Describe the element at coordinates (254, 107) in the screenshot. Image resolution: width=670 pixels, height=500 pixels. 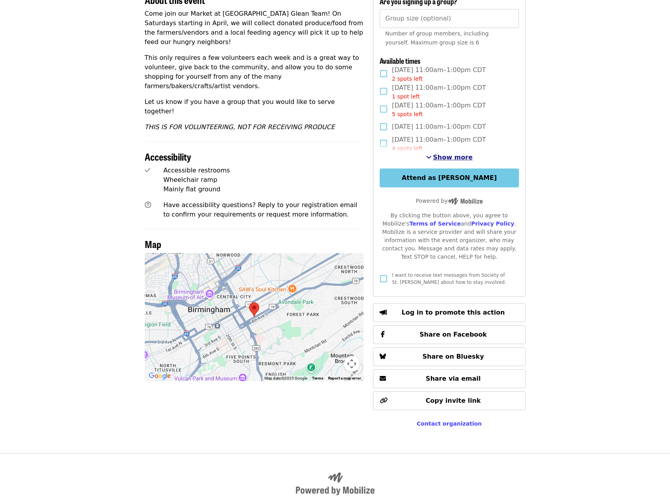
I see `p: Let us know if you have a group that you would like to serve together!` at that location.